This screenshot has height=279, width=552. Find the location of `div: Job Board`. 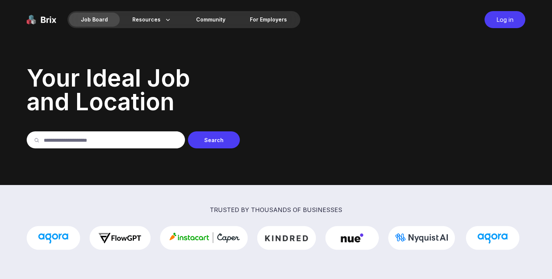

div: Job Board is located at coordinates (94, 20).